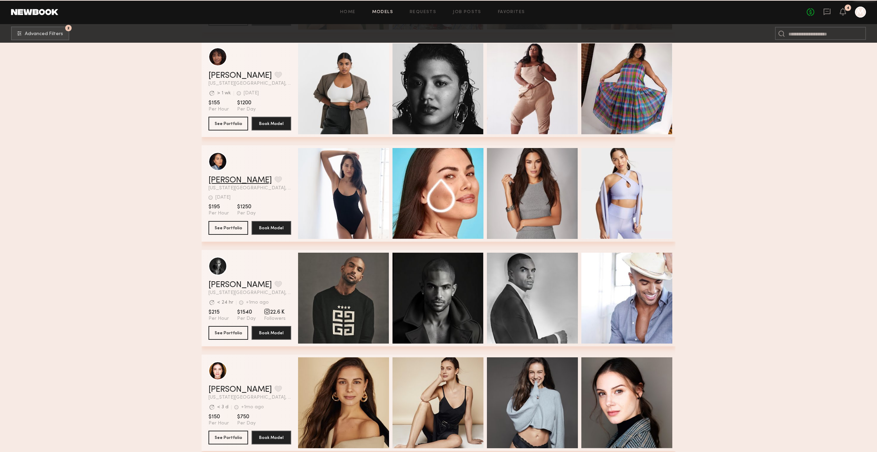  What do you see at coordinates (848, 8) in the screenshot?
I see `div: 4` at bounding box center [848, 8].